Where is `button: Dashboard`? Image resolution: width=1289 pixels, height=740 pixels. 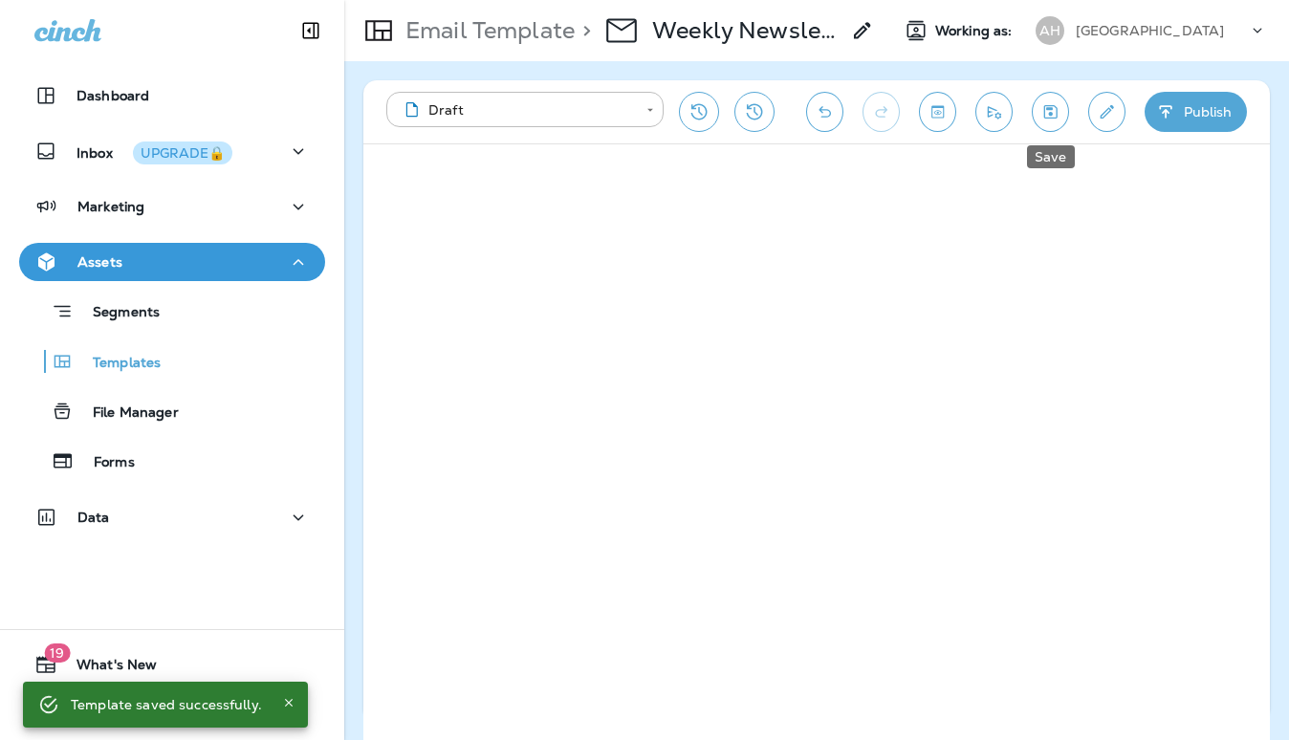 button: Dashboard is located at coordinates (172, 96).